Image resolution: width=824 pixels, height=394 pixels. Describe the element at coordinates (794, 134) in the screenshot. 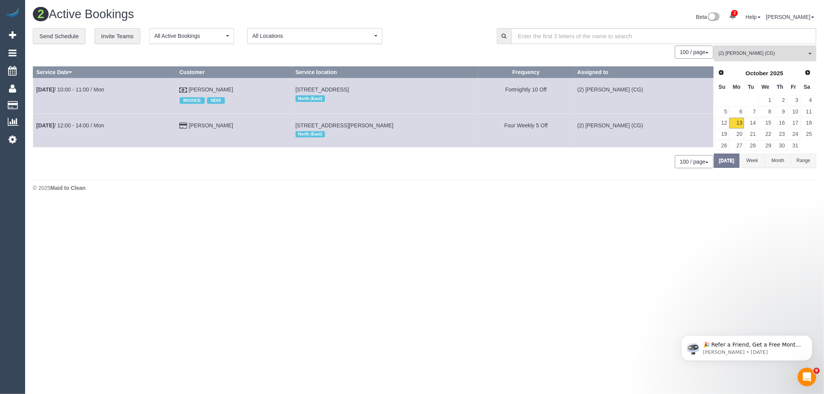

I see `a: 24` at that location.